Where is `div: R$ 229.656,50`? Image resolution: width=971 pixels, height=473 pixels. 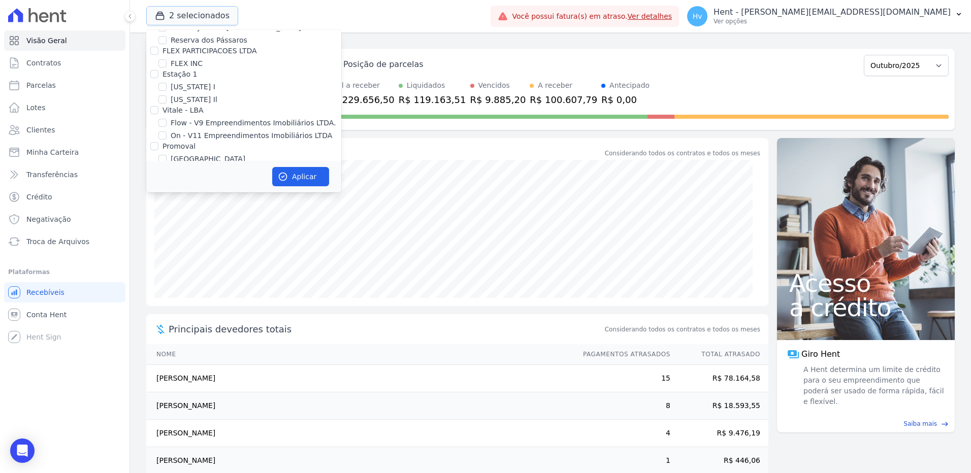
div: R$ 229.656,50 is located at coordinates (361, 100).